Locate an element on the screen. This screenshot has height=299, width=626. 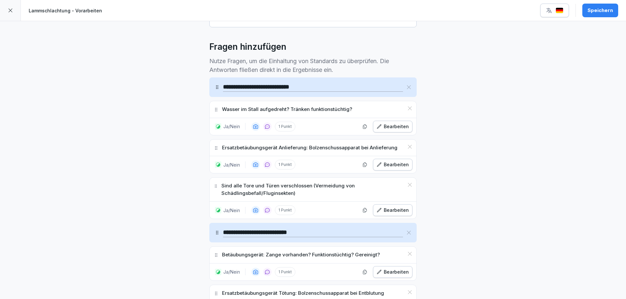
p: Betäubungsgerät: Zange vorhanden? Funktionstüchtig? Gereinigt? is located at coordinates (301, 255).